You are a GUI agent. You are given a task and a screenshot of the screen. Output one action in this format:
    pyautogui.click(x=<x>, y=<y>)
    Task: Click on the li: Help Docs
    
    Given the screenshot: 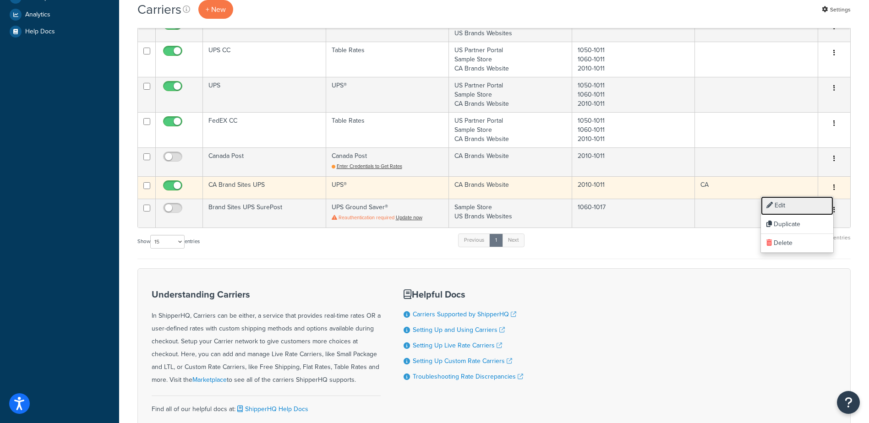 What is the action you would take?
    pyautogui.click(x=60, y=32)
    